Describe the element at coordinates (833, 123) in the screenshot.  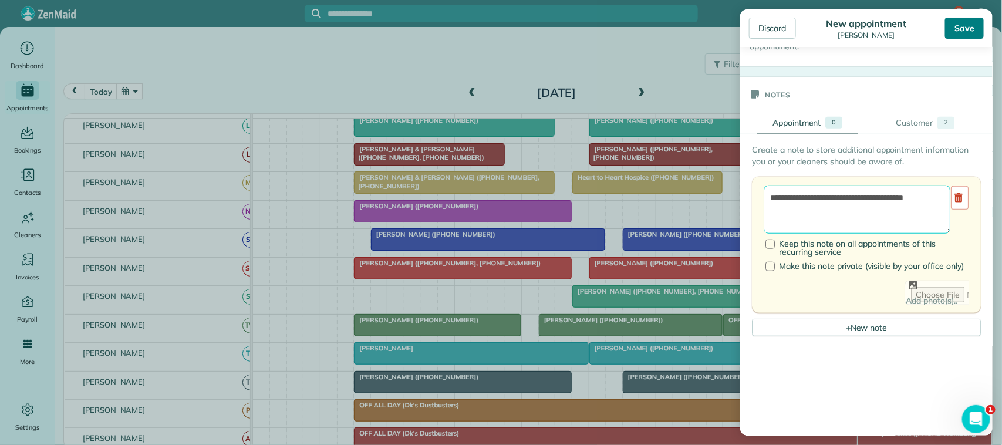
I see `div: 0` at that location.